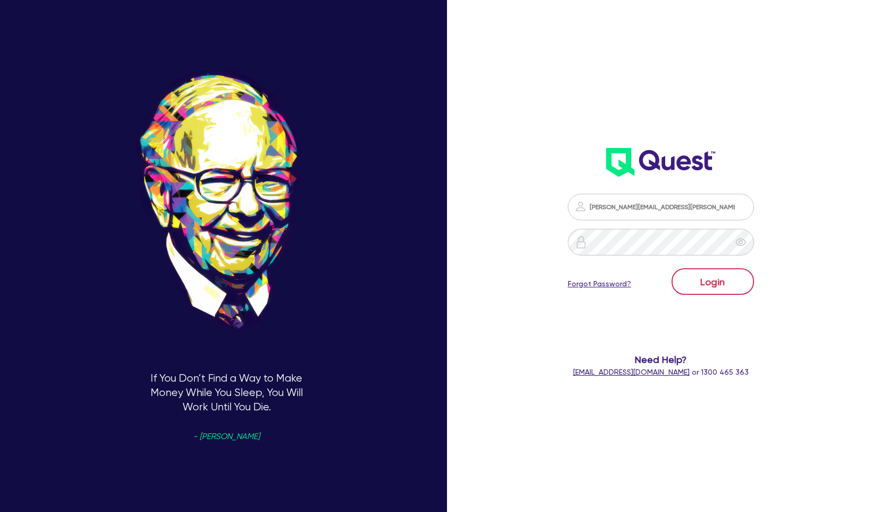 The image size is (894, 512). I want to click on span: or 1300 465 363, so click(661, 372).